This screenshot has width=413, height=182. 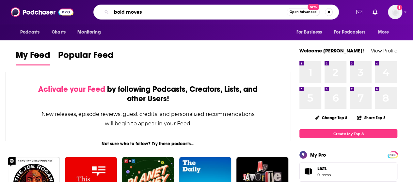 I want to click on span: Popular Feed, so click(x=86, y=57).